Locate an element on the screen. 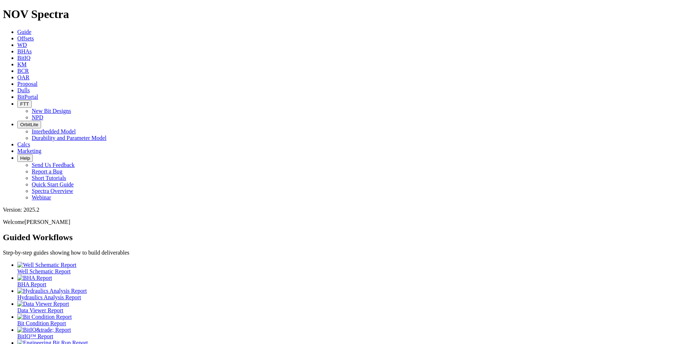  img: Well Schematic Report is located at coordinates (47, 265).